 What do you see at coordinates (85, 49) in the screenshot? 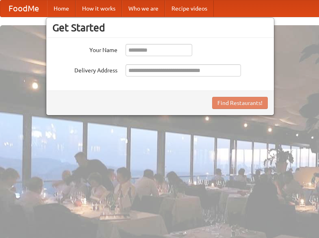
I see `label: Your Name` at bounding box center [85, 49].